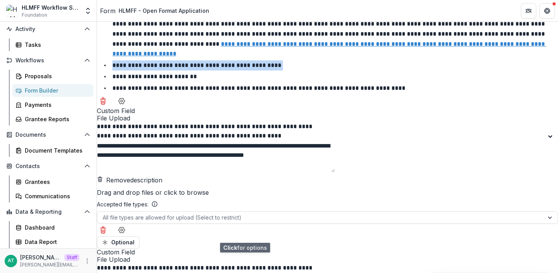 The height and width of the screenshot is (273, 558). What do you see at coordinates (56, 105) in the screenshot?
I see `div: Payments` at bounding box center [56, 105].